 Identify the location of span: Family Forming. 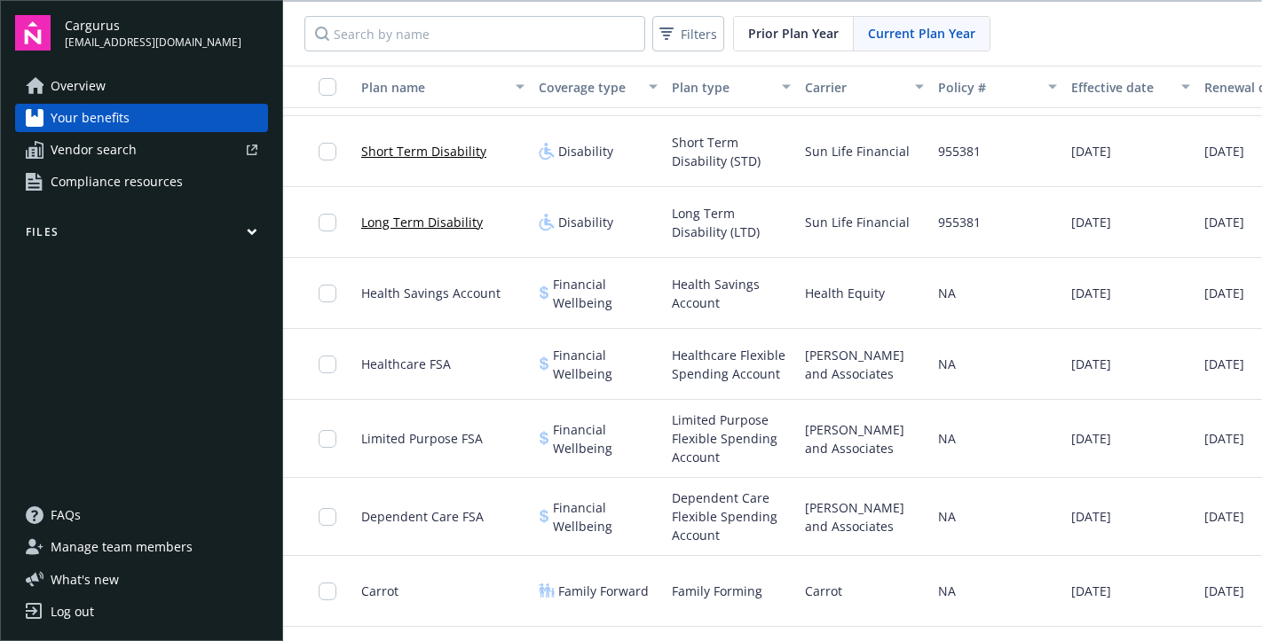
(717, 591).